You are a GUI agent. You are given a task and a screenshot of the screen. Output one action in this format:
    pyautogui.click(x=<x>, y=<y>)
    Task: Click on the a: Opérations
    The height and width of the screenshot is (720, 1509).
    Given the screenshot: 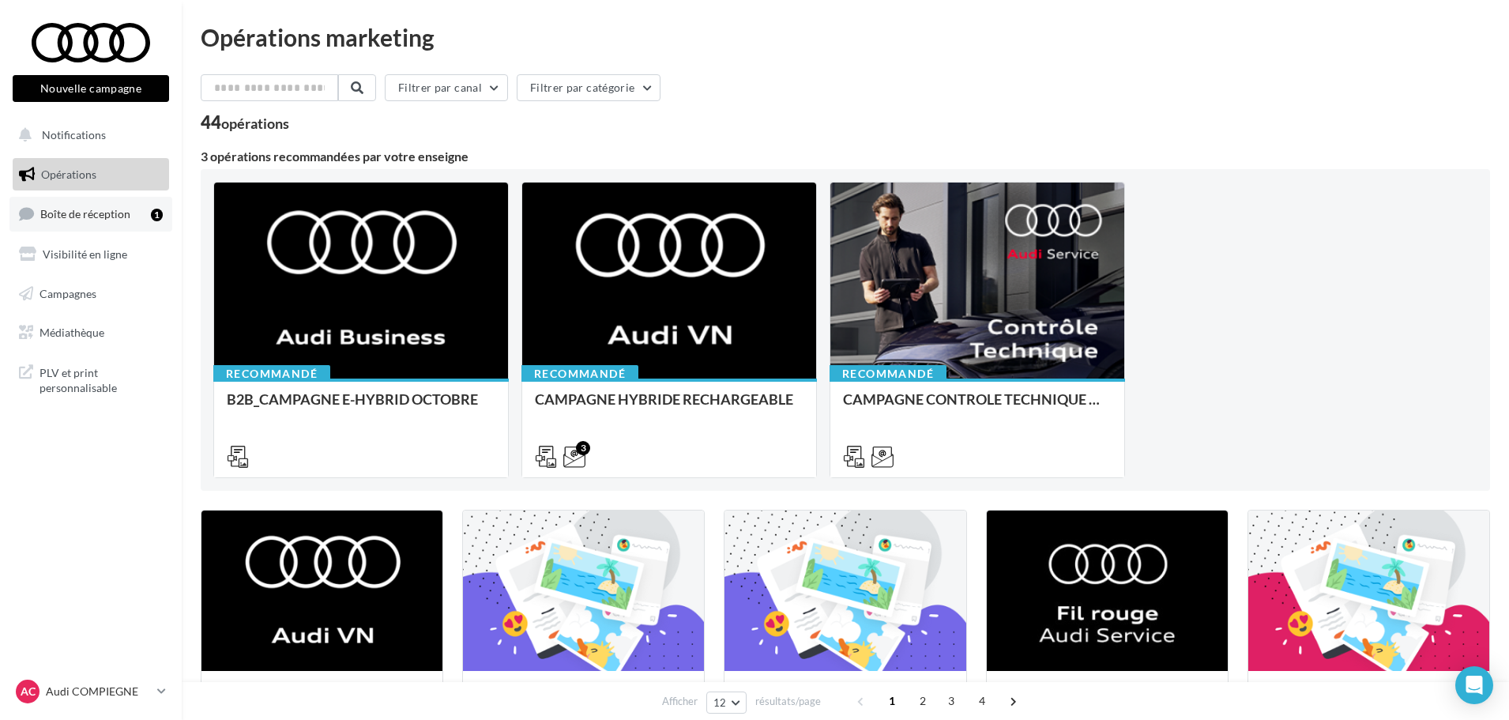 What is the action you would take?
    pyautogui.click(x=91, y=175)
    